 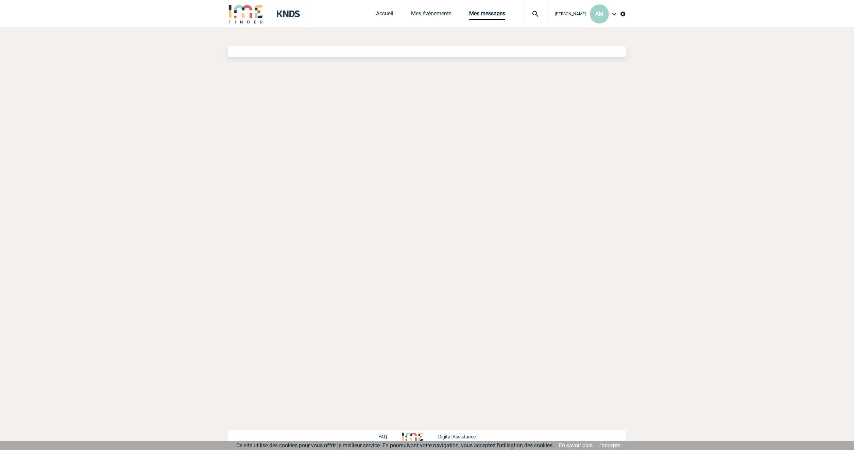 I want to click on p: Digital Assistance, so click(x=457, y=436).